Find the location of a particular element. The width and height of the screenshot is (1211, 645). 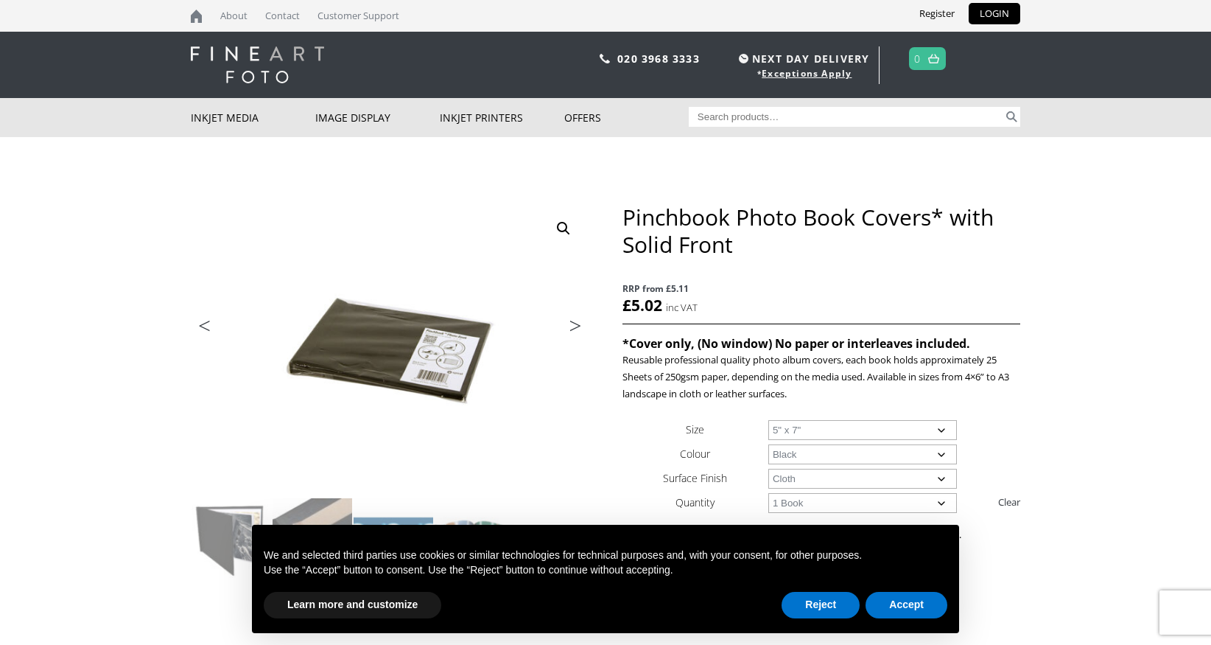

img: Pinchbook Photo Book Covers* with Solid Front is located at coordinates (231, 538).